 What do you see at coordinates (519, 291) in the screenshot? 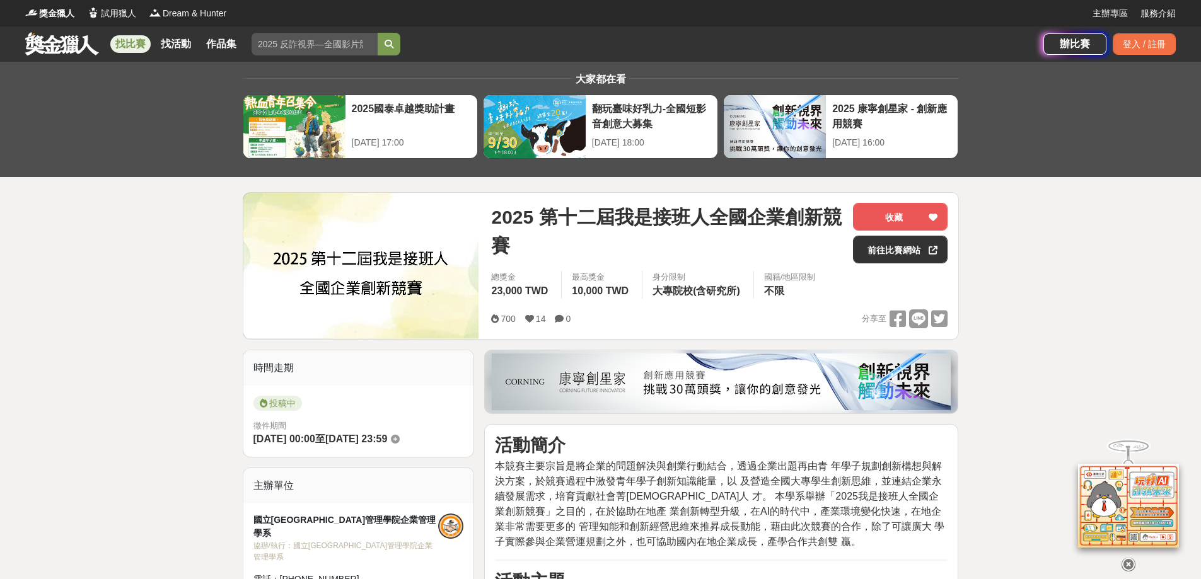
I see `span: 23,000 TWD` at bounding box center [519, 291].